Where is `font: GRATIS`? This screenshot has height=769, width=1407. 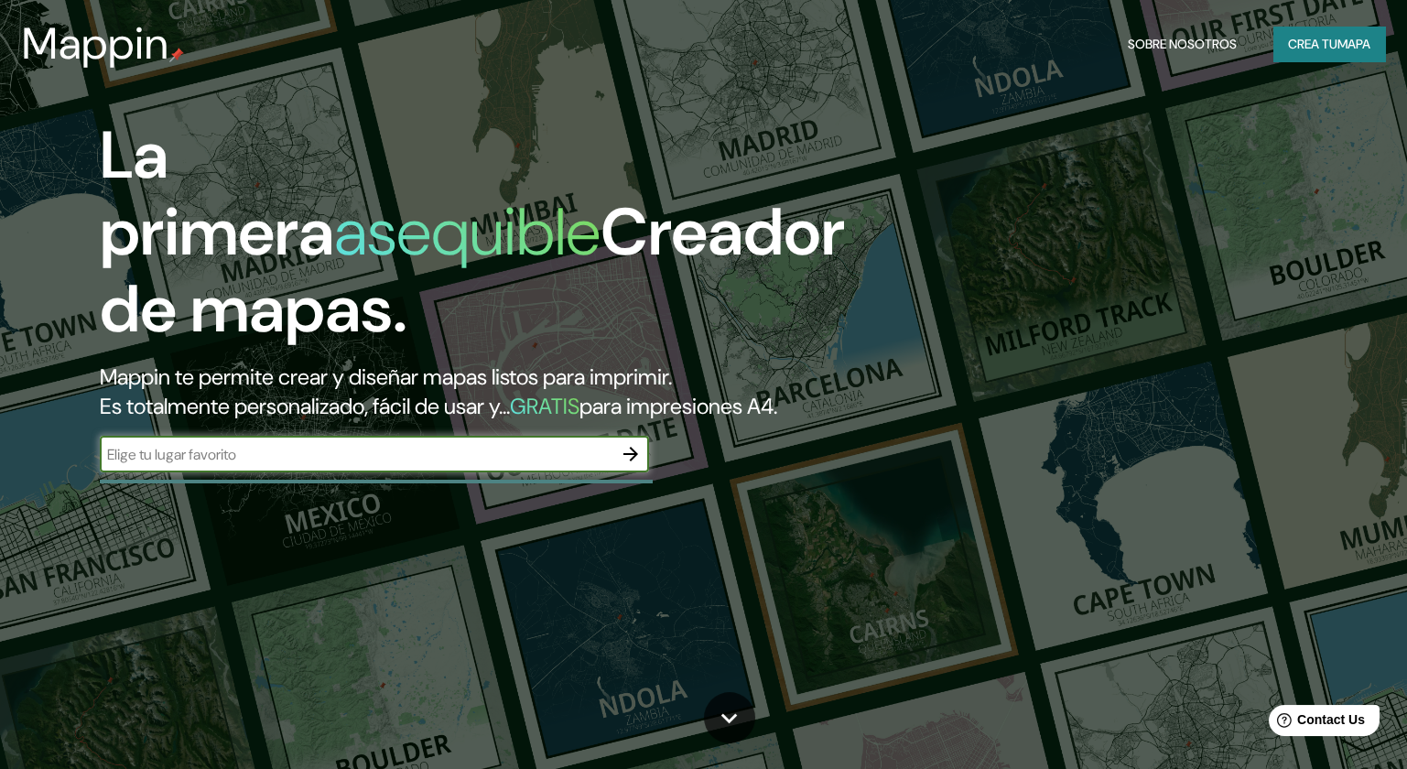 font: GRATIS is located at coordinates (545, 405).